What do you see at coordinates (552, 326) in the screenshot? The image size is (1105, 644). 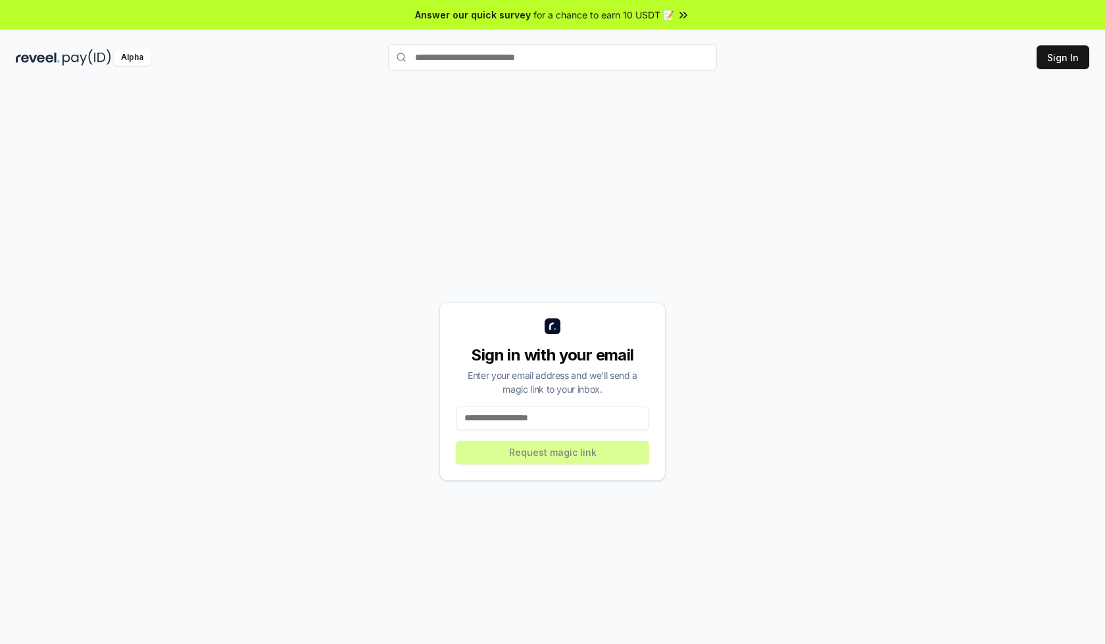 I see `img: logo_small` at bounding box center [552, 326].